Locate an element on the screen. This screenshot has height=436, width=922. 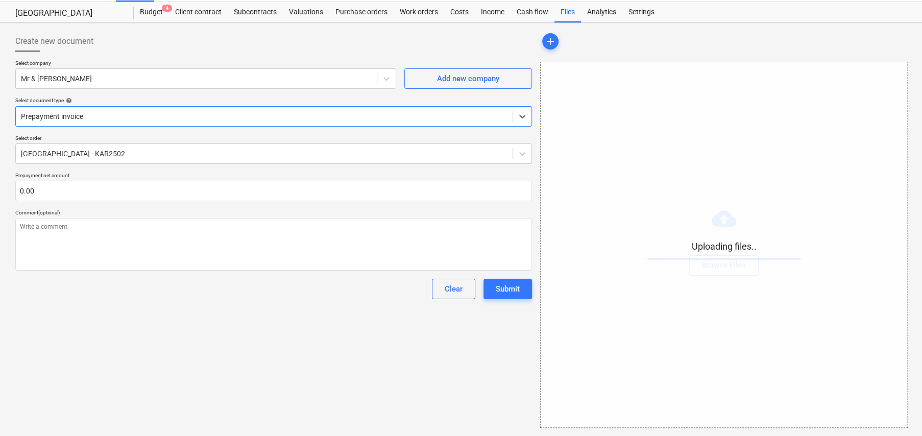
div: Clear is located at coordinates (453, 289).